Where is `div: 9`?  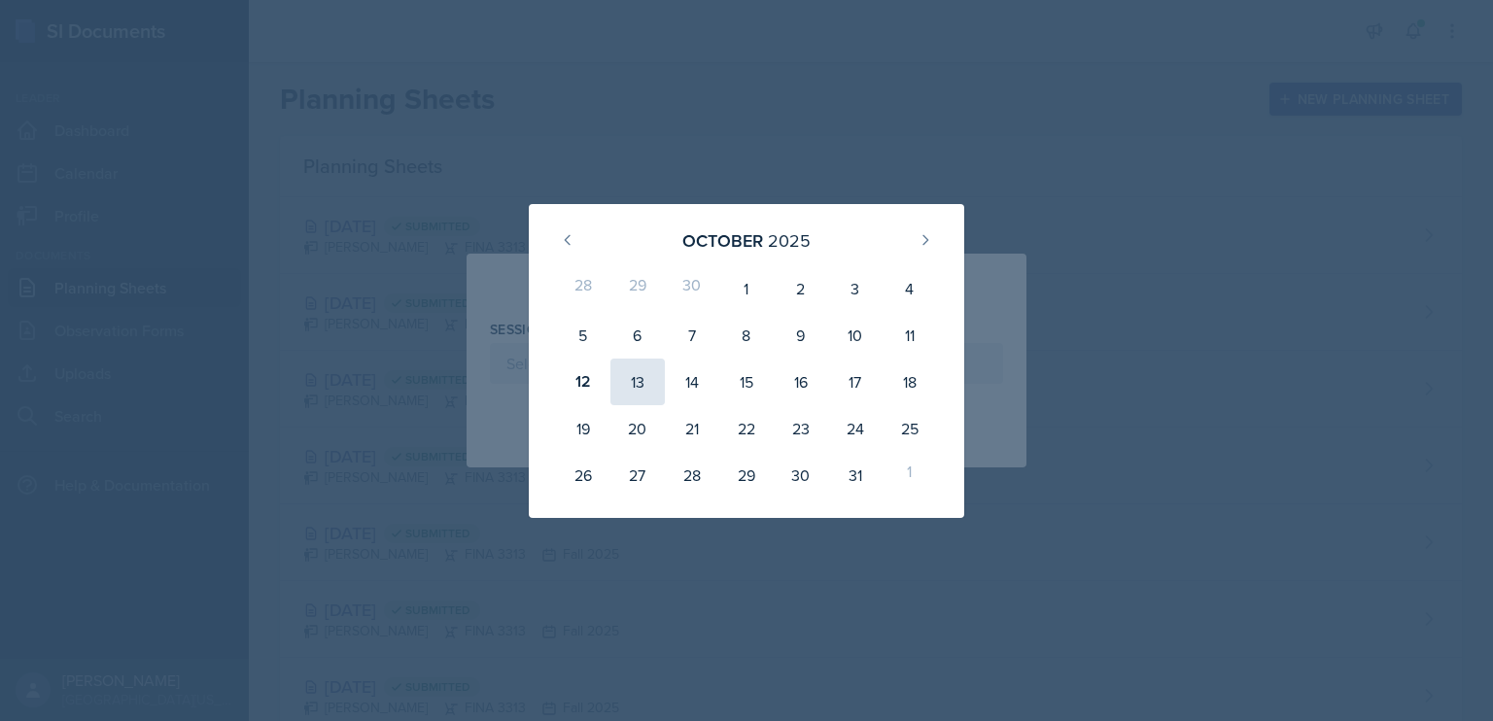 div: 9 is located at coordinates (801, 335).